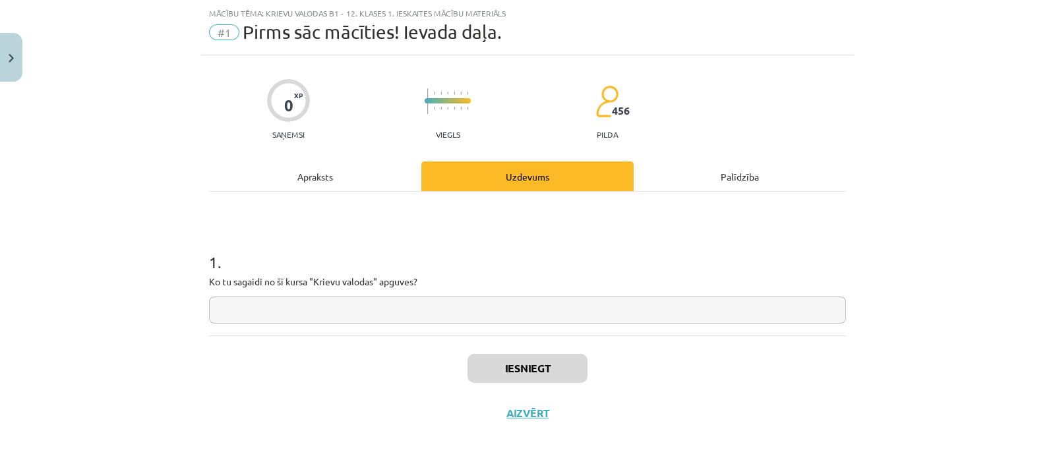 The width and height of the screenshot is (1055, 454). I want to click on div: Palīdzība, so click(740, 176).